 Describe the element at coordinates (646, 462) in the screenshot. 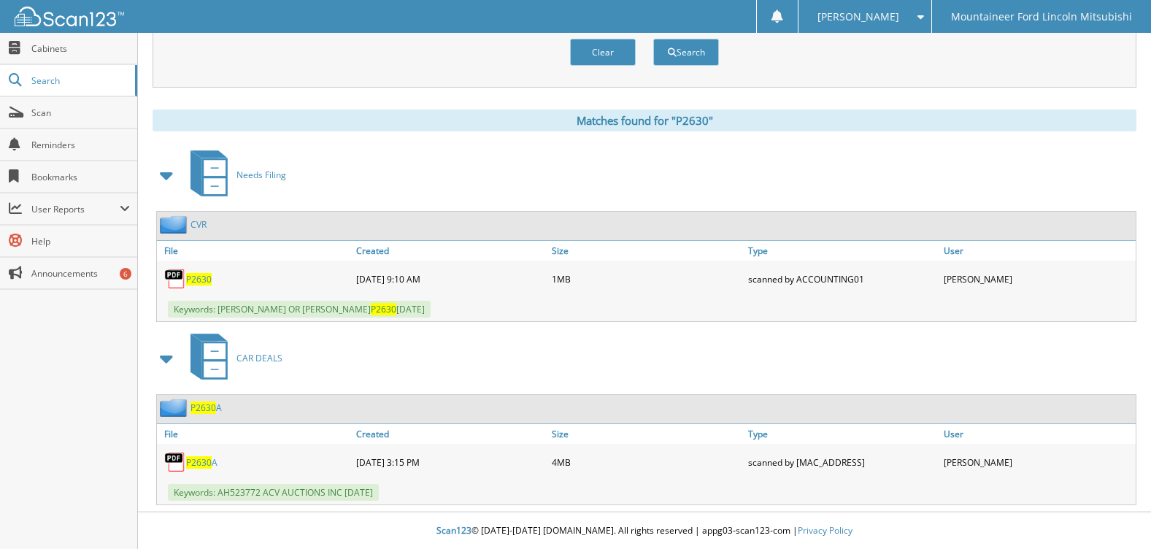

I see `div: 4MB` at that location.